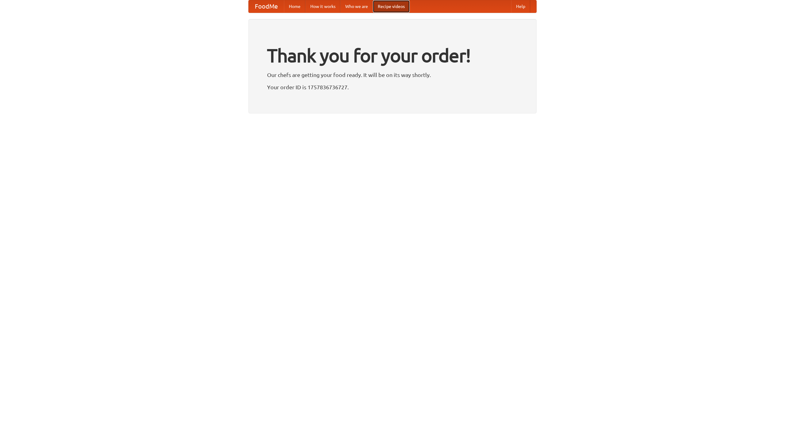 This screenshot has width=785, height=434. Describe the element at coordinates (393, 56) in the screenshot. I see `h1: Thank you for your order!` at that location.